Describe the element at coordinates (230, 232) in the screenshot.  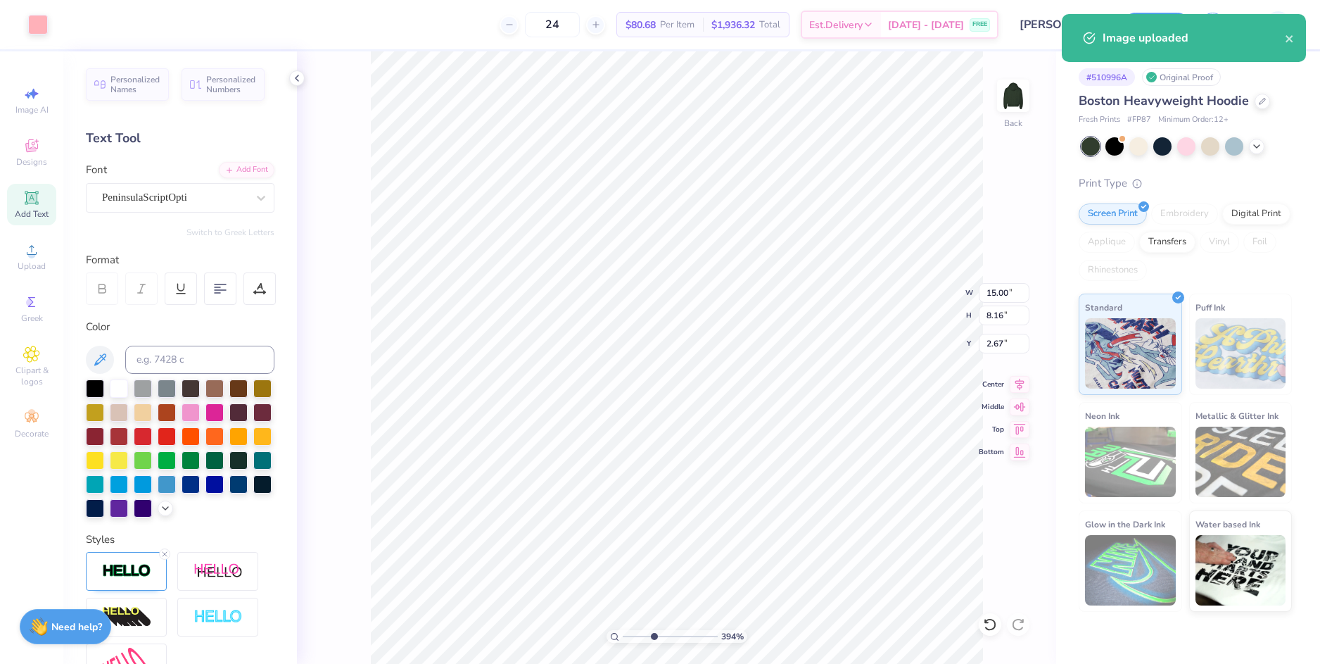
I see `button: Switch to Greek Letters` at that location.